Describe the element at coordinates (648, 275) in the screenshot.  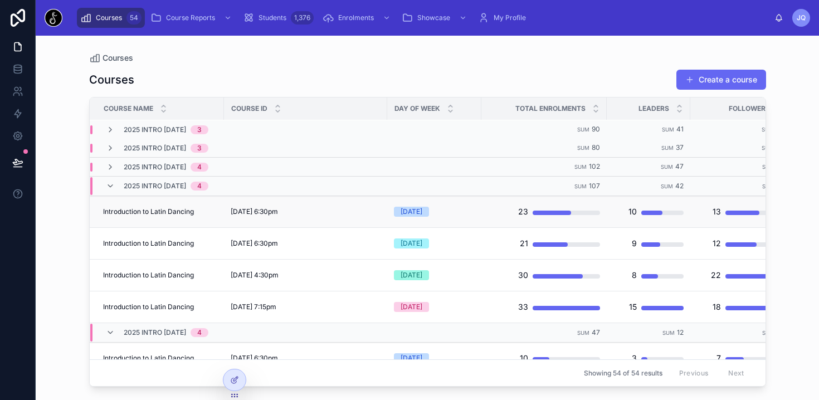
I see `a: 8` at that location.